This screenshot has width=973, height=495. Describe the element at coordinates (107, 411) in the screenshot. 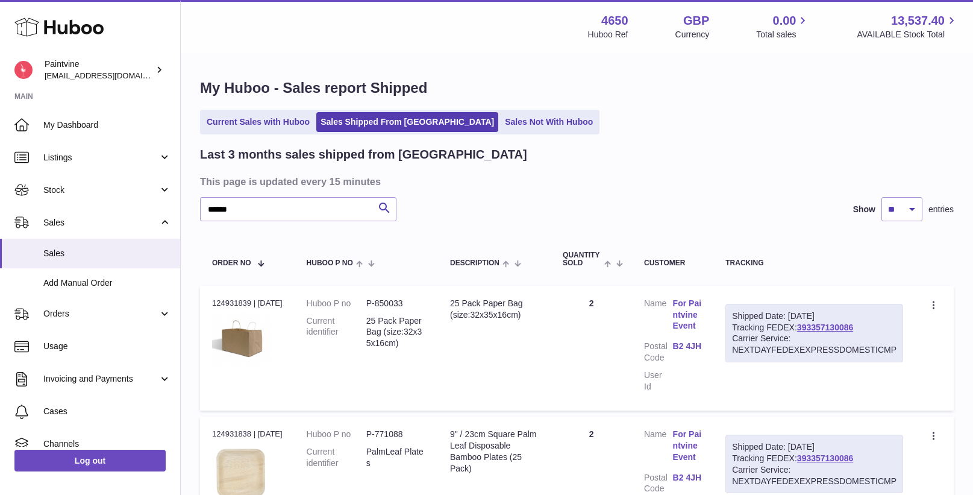

I see `span: Cases` at that location.